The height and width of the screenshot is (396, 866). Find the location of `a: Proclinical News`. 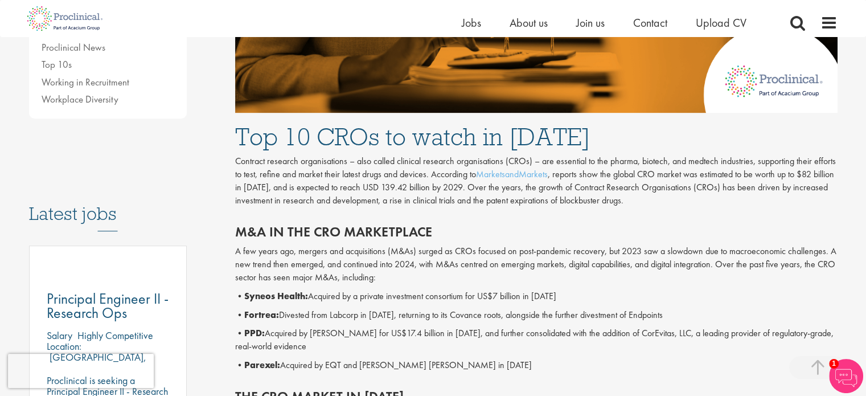

a: Proclinical News is located at coordinates (73, 47).